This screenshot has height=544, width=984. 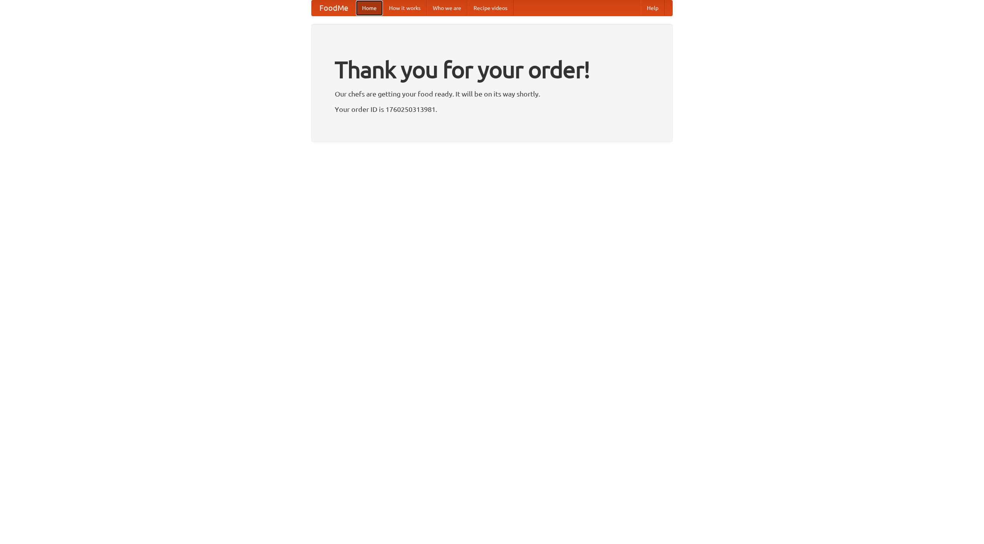 What do you see at coordinates (652, 8) in the screenshot?
I see `a: Help` at bounding box center [652, 8].